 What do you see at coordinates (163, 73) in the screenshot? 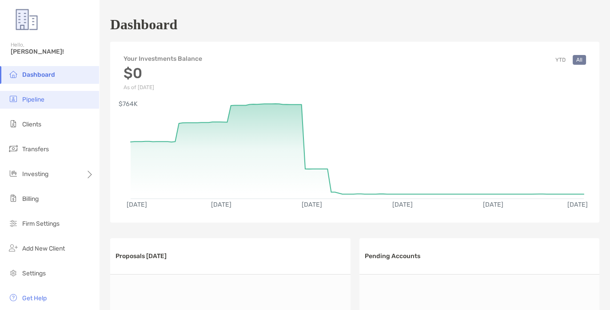
I see `h3: $0` at bounding box center [163, 73].